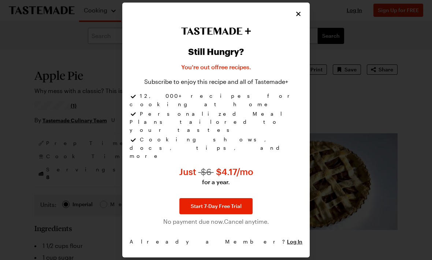 This screenshot has width=432, height=260. What do you see at coordinates (295, 241) in the screenshot?
I see `span: Log In` at bounding box center [295, 241].